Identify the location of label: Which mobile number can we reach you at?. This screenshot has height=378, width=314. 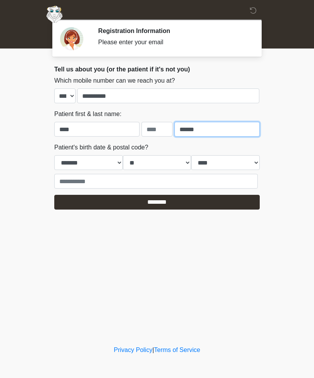
(114, 81).